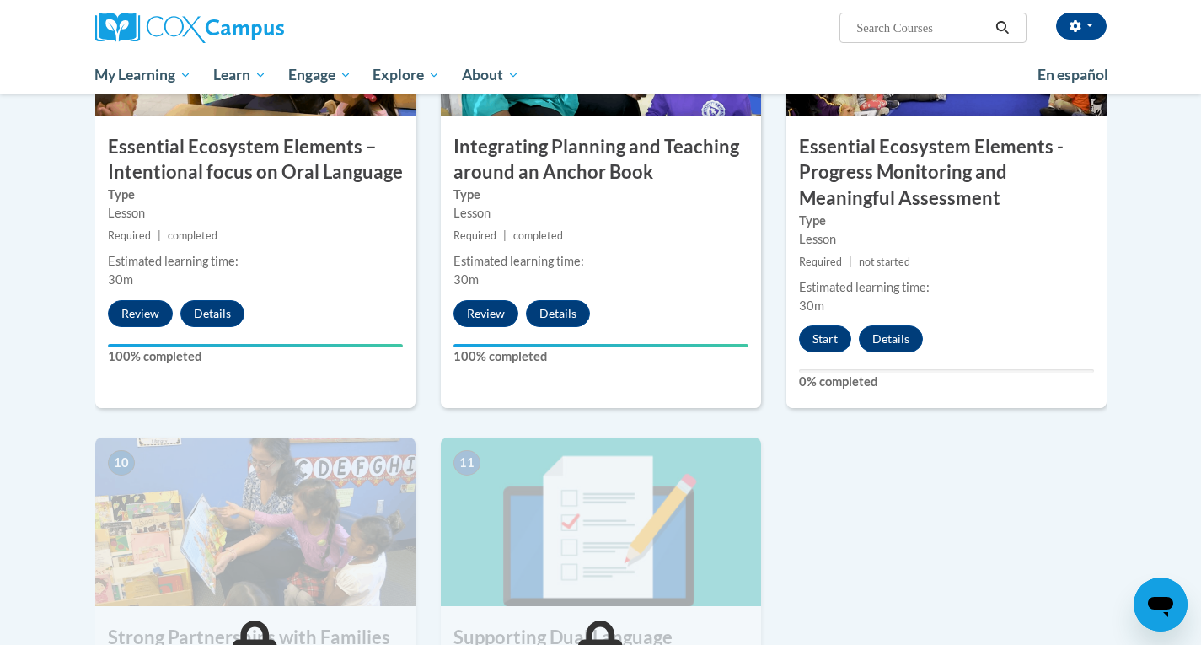 The image size is (1201, 645). Describe the element at coordinates (1073, 75) in the screenshot. I see `a: En español` at that location.